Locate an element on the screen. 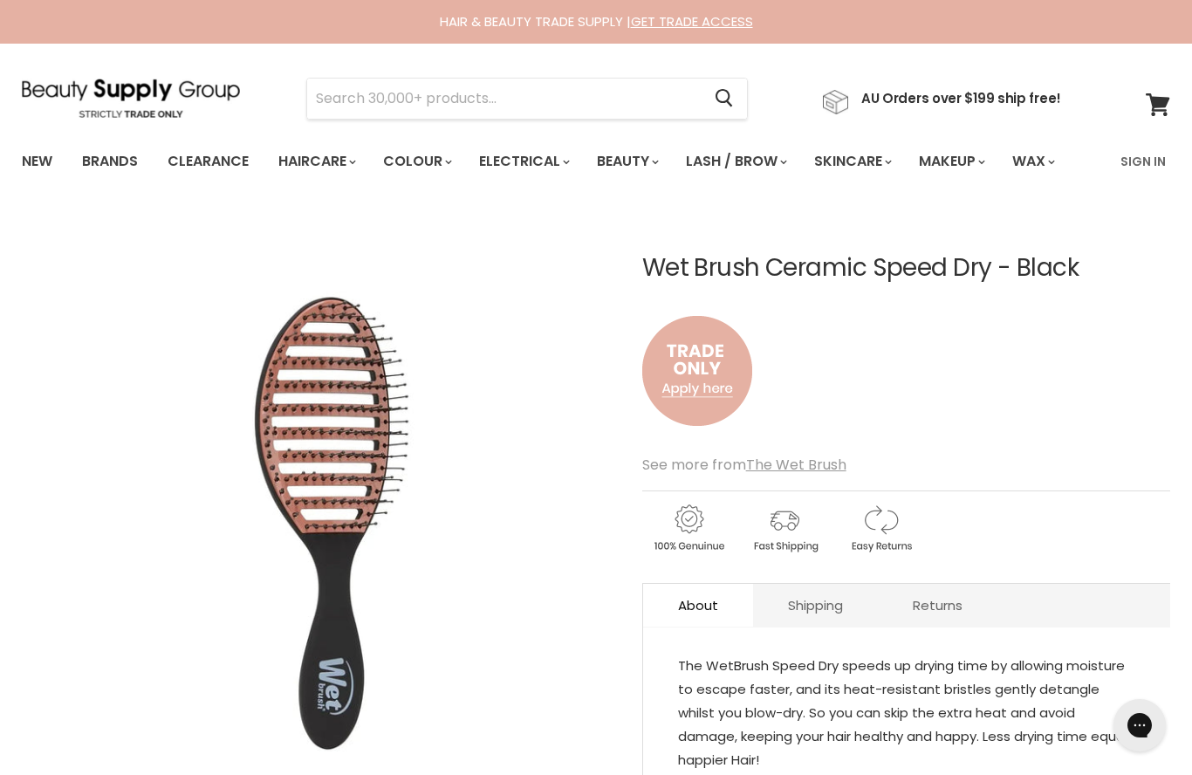  h1: Wet Brush Ceramic Speed Dry - Black is located at coordinates (906, 268).